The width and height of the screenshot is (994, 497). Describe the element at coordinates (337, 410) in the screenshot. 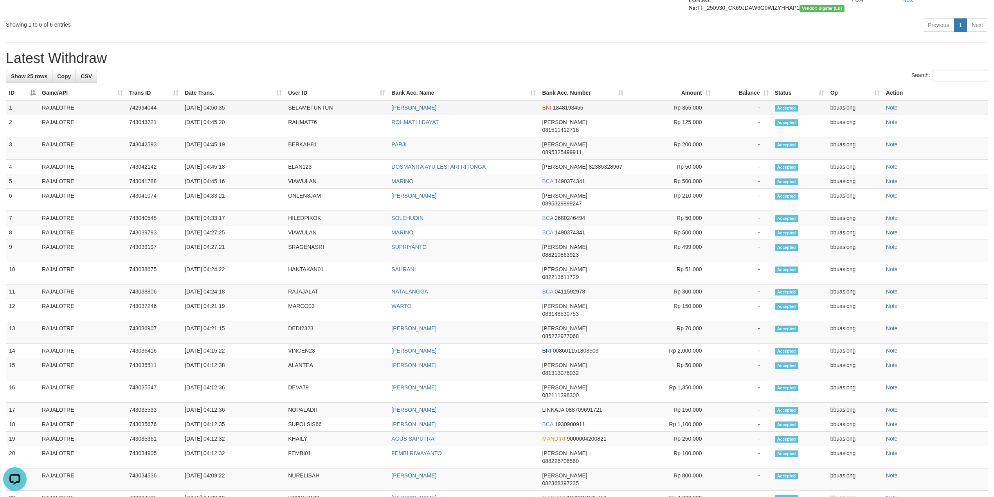

I see `td: NOPALADII` at that location.